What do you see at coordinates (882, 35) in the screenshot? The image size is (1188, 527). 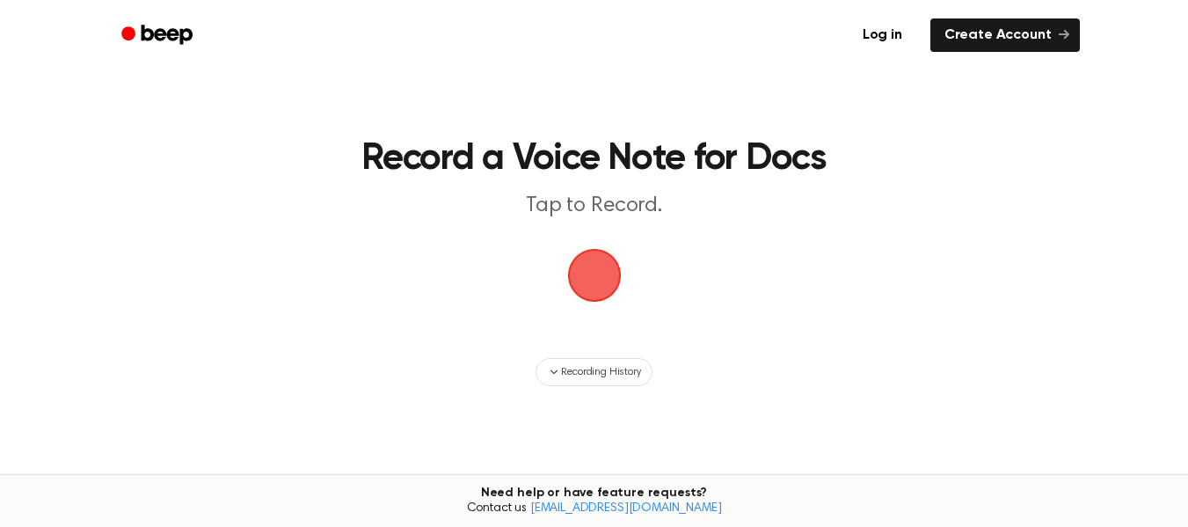 I see `a: Log in` at bounding box center [882, 35].